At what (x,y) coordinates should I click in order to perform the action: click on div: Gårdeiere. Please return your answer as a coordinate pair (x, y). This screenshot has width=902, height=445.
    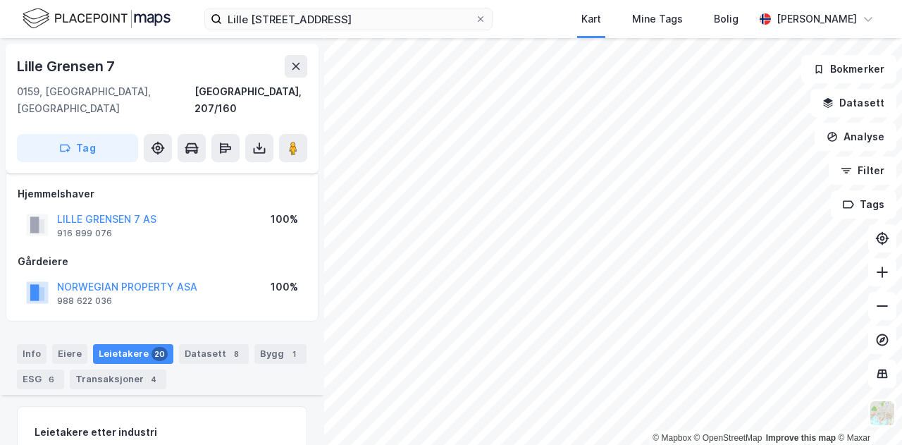
    Looking at the image, I should click on (162, 262).